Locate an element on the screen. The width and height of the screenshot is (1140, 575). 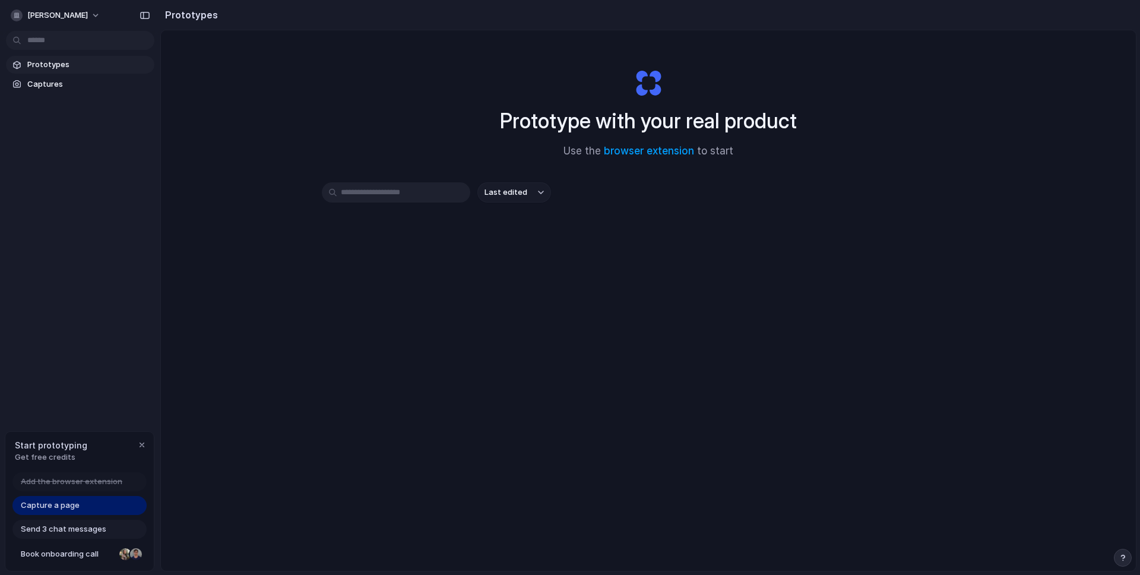
span: Prototypes is located at coordinates (88, 65).